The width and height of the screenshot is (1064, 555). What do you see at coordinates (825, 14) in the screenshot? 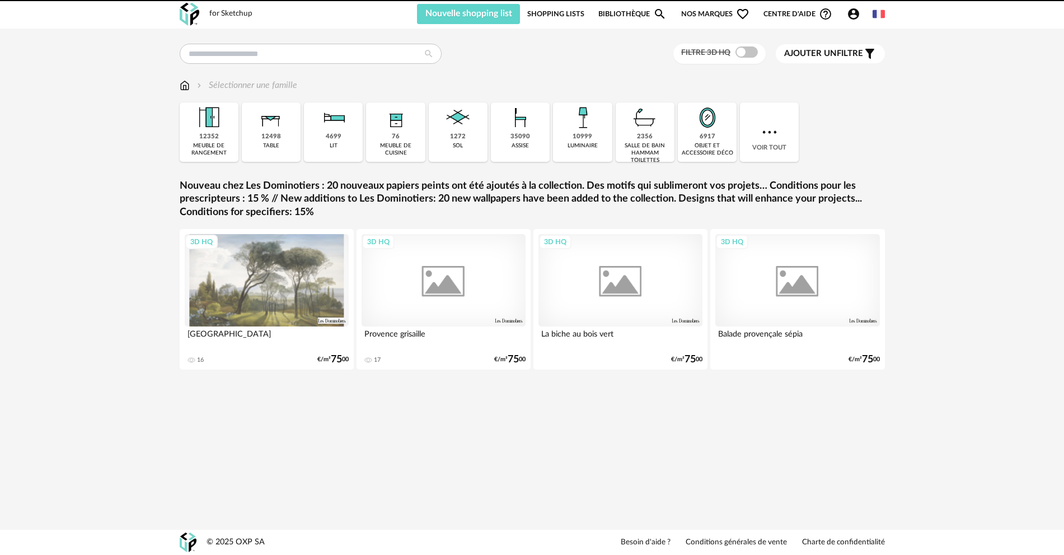
I see `span: Help Circle Outline icon` at bounding box center [825, 14].